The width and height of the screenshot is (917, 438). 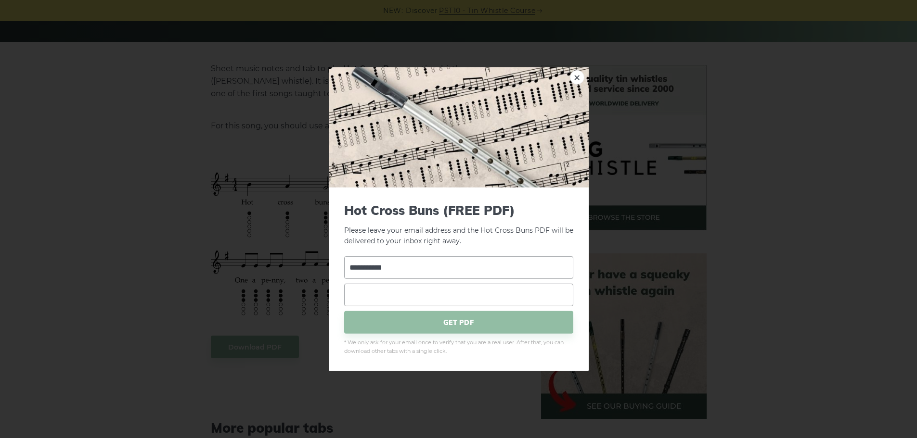 I want to click on span: * We only ask for your email once to verify that you are a real user. After that, you can downloa..., so click(x=459, y=347).